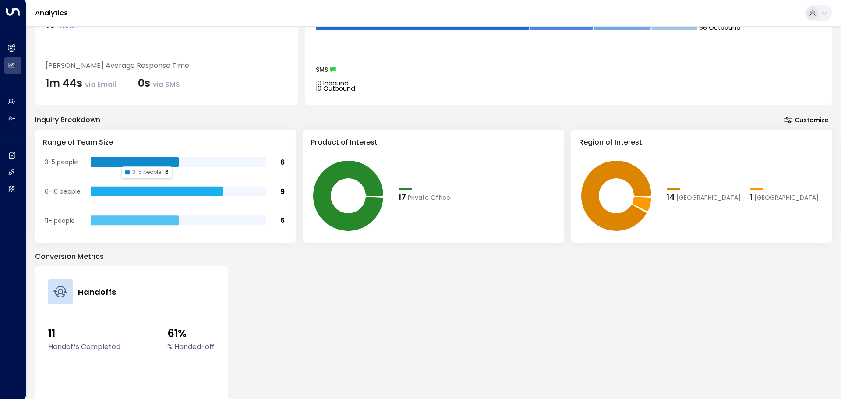 Image resolution: width=841 pixels, height=399 pixels. I want to click on div: 14London, so click(704, 197).